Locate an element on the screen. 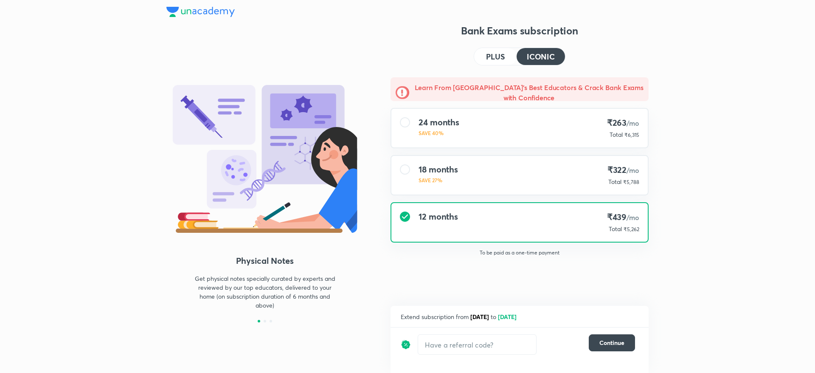 The image size is (815, 373). h4: 18 months is located at coordinates (438, 169).